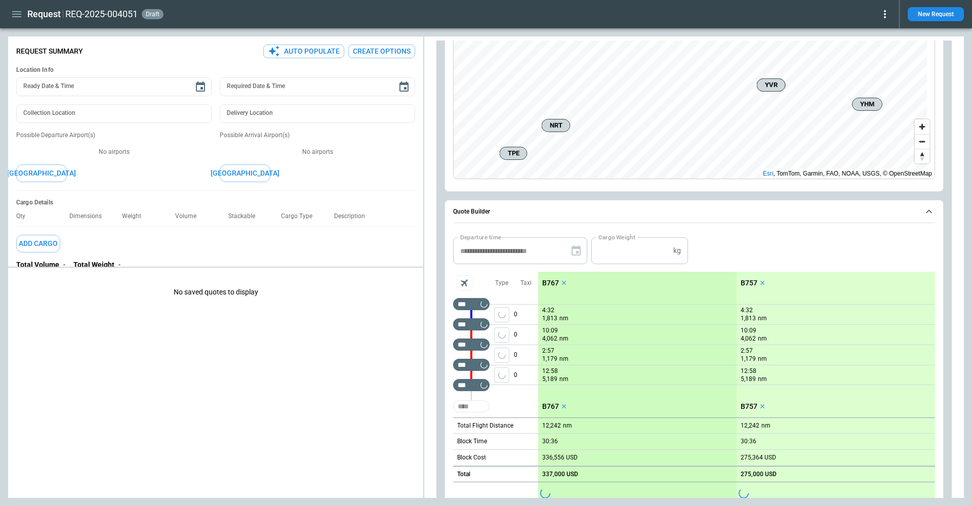 This screenshot has width=972, height=506. I want to click on p: 2:57, so click(548, 351).